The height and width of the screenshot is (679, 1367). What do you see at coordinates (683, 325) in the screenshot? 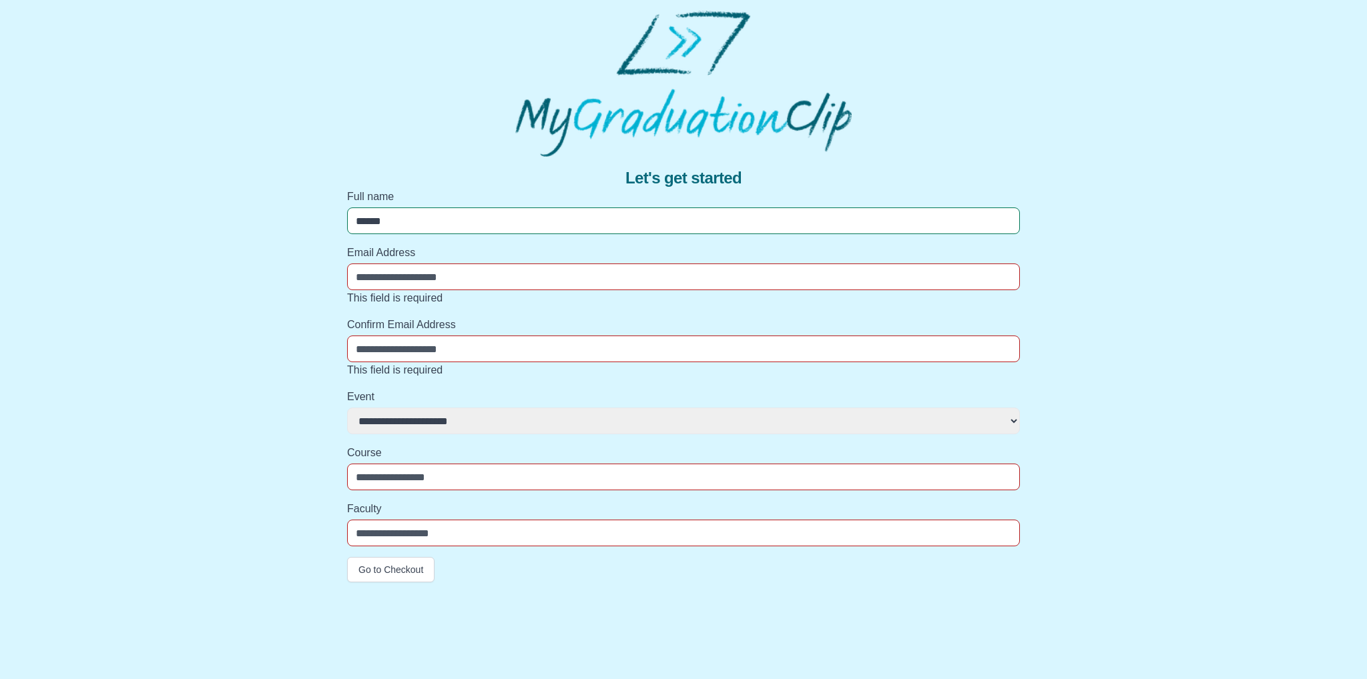
I see `label: Confirm Email Address` at bounding box center [683, 325].